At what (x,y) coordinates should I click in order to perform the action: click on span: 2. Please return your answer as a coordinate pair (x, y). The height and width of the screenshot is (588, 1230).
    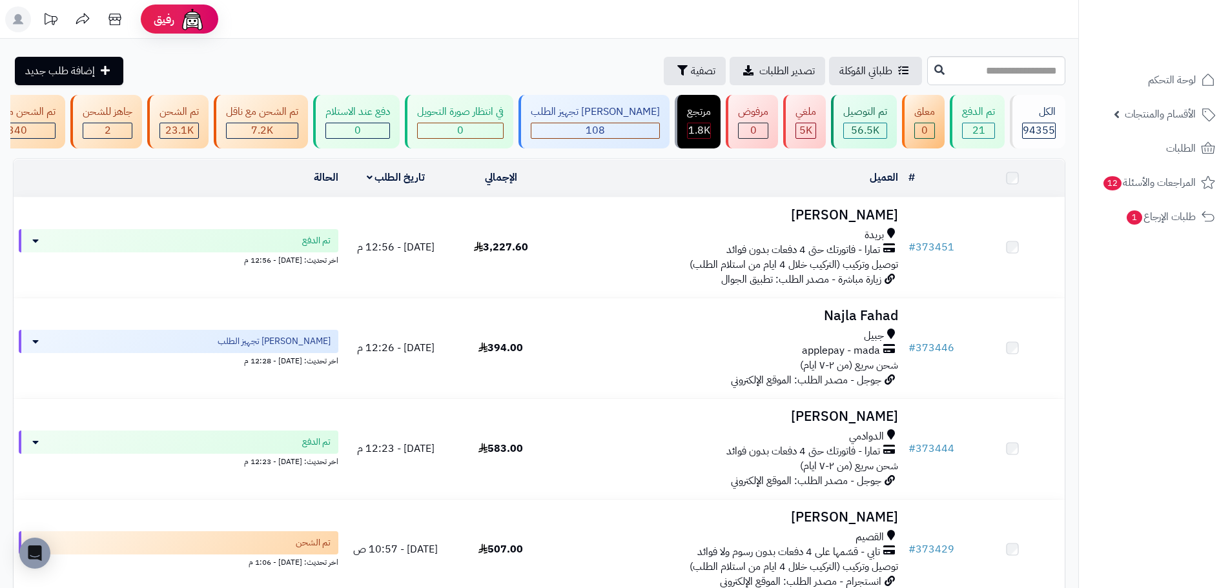
    Looking at the image, I should click on (108, 130).